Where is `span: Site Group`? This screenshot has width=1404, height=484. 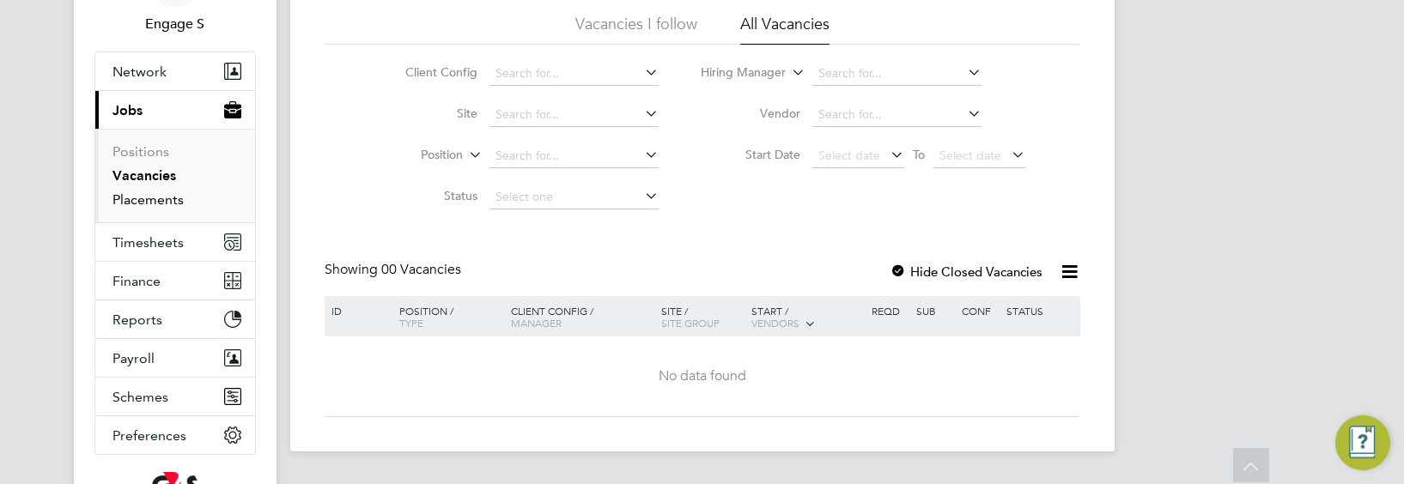
span: Site Group is located at coordinates (690, 323).